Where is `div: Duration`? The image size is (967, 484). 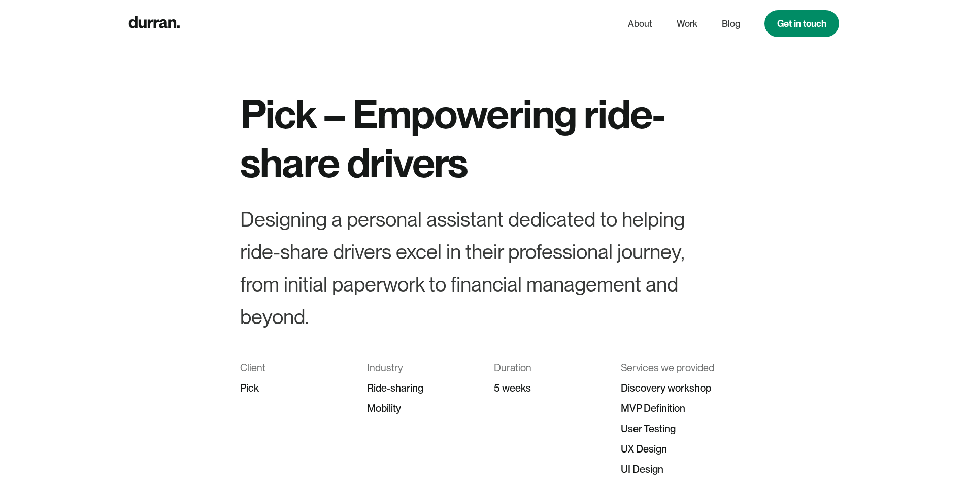
div: Duration is located at coordinates (547, 368).